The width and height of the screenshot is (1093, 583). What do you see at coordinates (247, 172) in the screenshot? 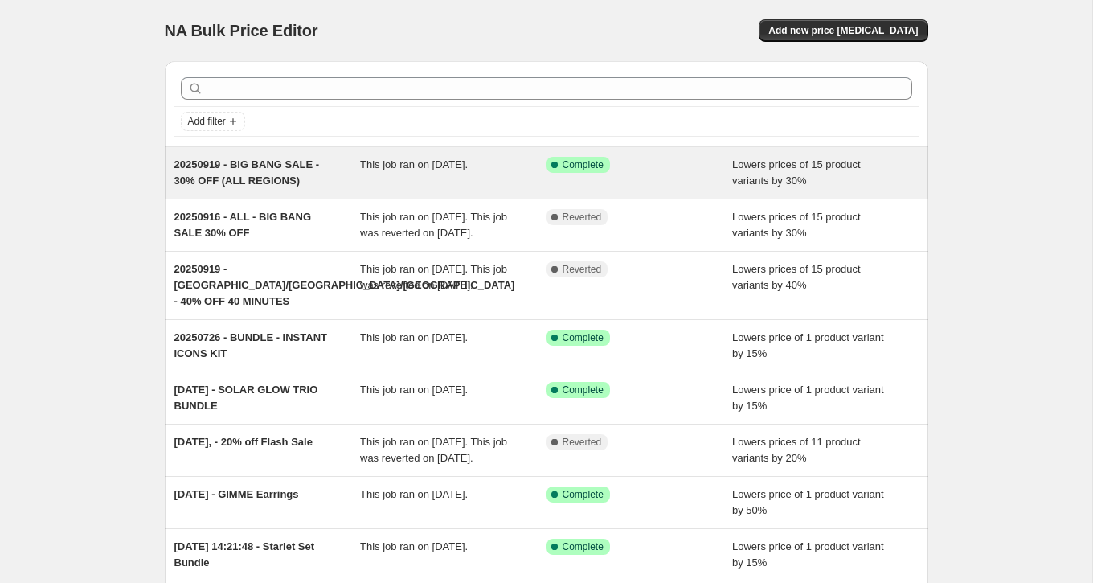
I see `span: 20250919 - BIG BANG SALE - 30% OFF (ALL REGIONS)` at bounding box center [247, 172].